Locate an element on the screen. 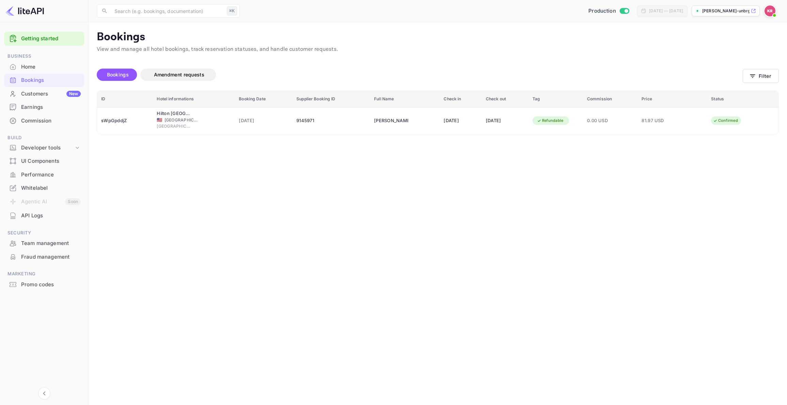  div: Switch to Sandbox mode is located at coordinates (609, 11).